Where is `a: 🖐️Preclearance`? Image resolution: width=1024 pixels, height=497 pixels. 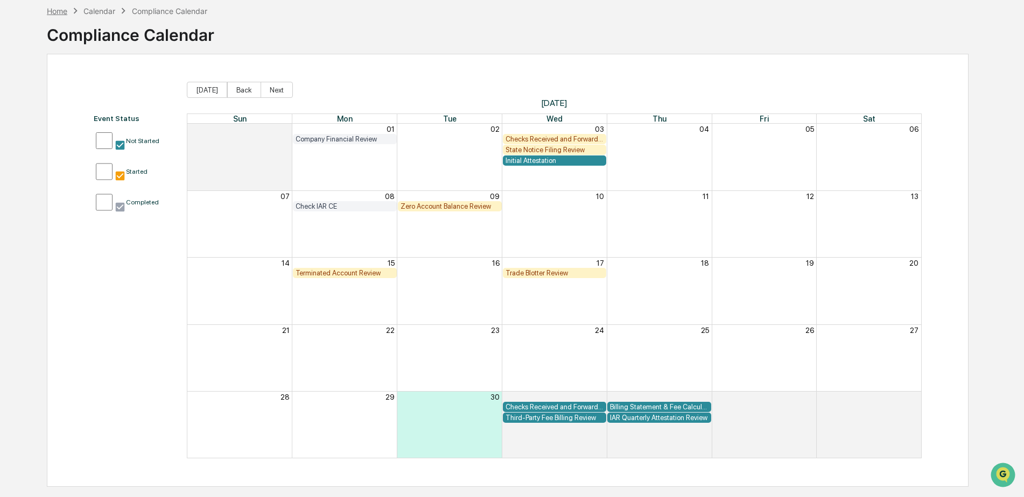
a: 🖐️Preclearance is located at coordinates (40, 141).